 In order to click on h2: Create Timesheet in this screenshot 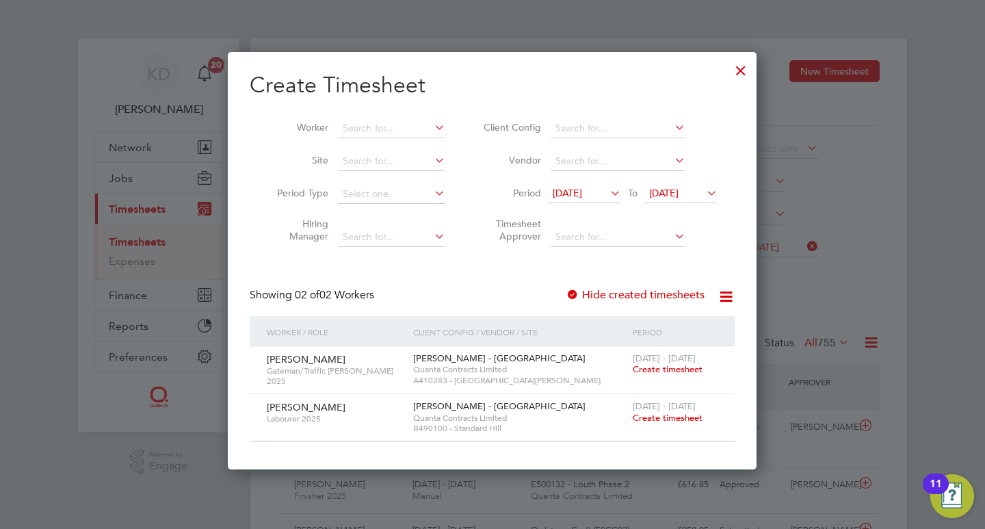, I will do `click(492, 85)`.